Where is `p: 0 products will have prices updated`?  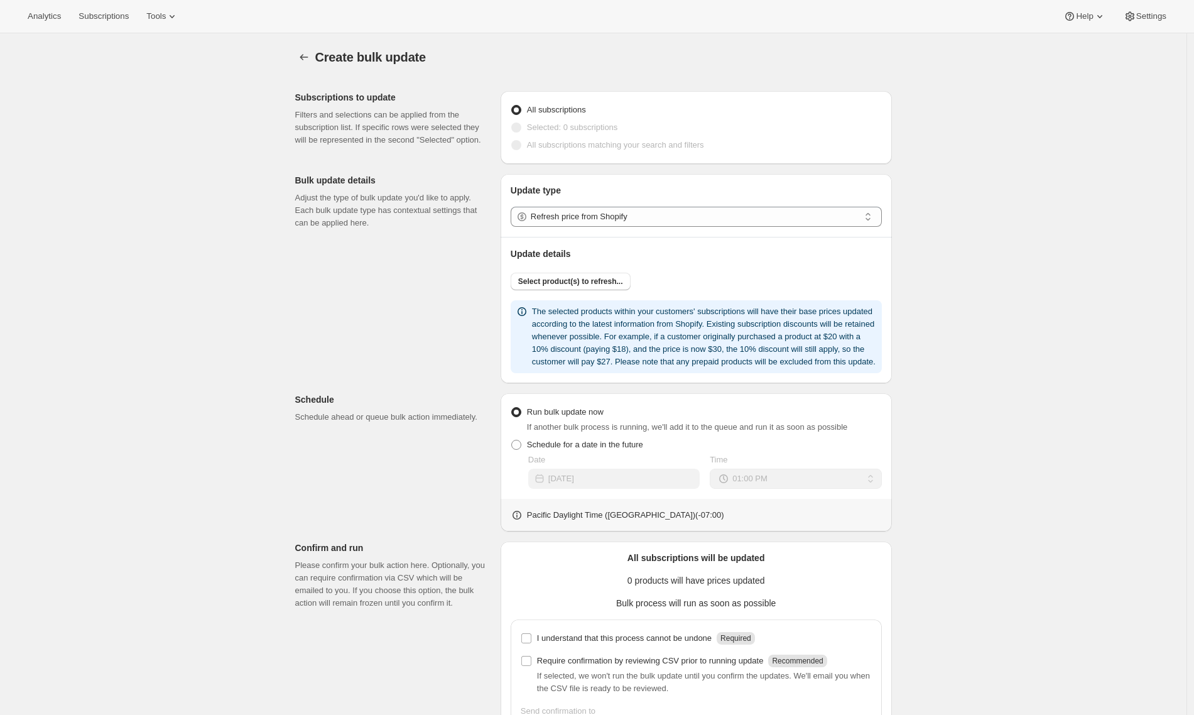
p: 0 products will have prices updated is located at coordinates (696, 580).